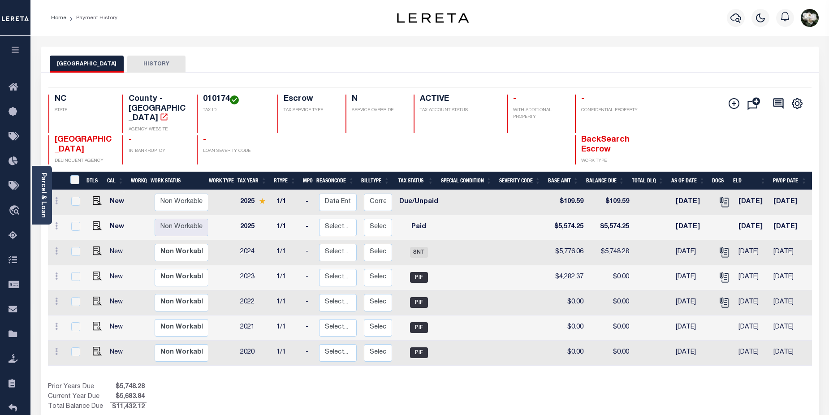  I want to click on td: 2025, so click(255, 228).